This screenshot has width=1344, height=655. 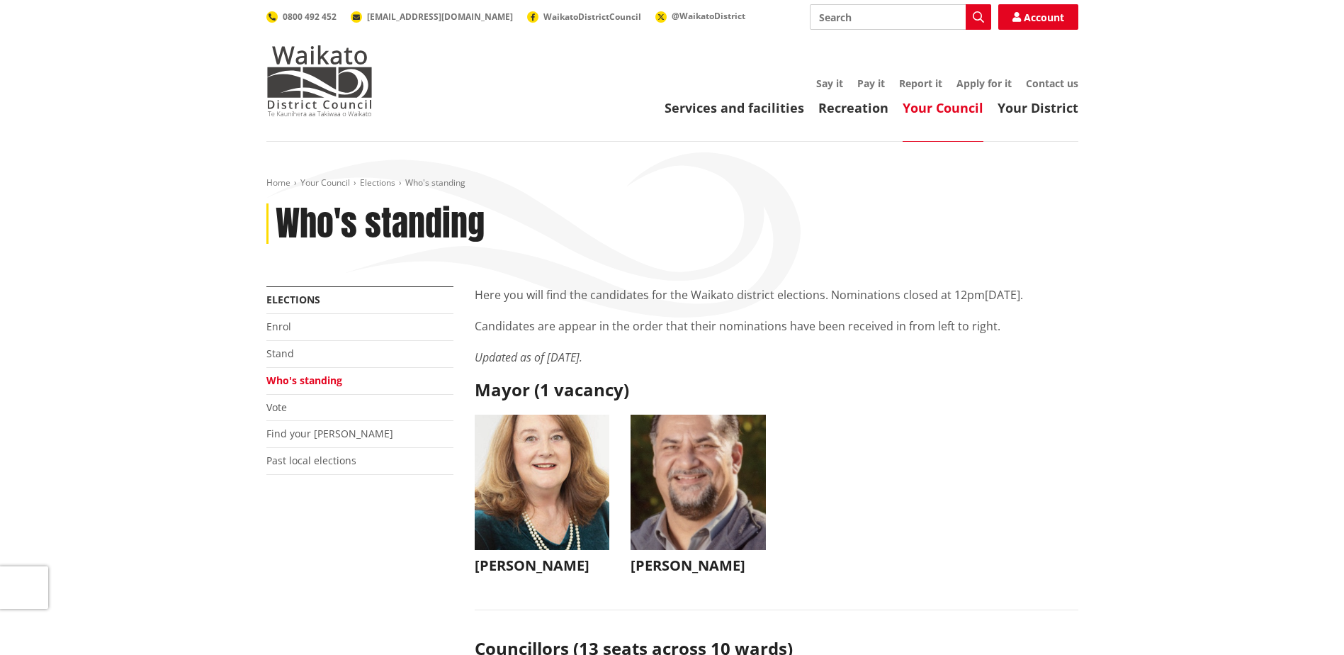 What do you see at coordinates (1038, 108) in the screenshot?
I see `a: Your District` at bounding box center [1038, 108].